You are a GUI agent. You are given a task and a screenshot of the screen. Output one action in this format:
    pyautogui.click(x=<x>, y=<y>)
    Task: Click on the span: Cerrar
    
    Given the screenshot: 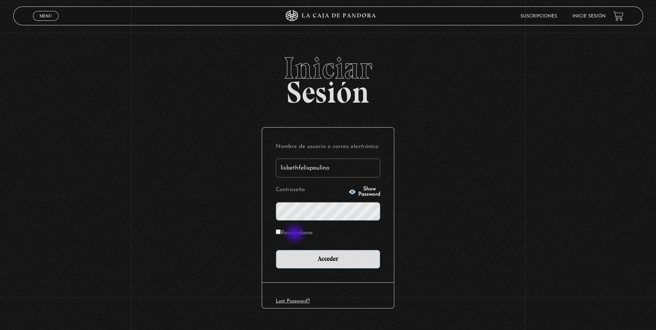 What is the action you would take?
    pyautogui.click(x=45, y=23)
    